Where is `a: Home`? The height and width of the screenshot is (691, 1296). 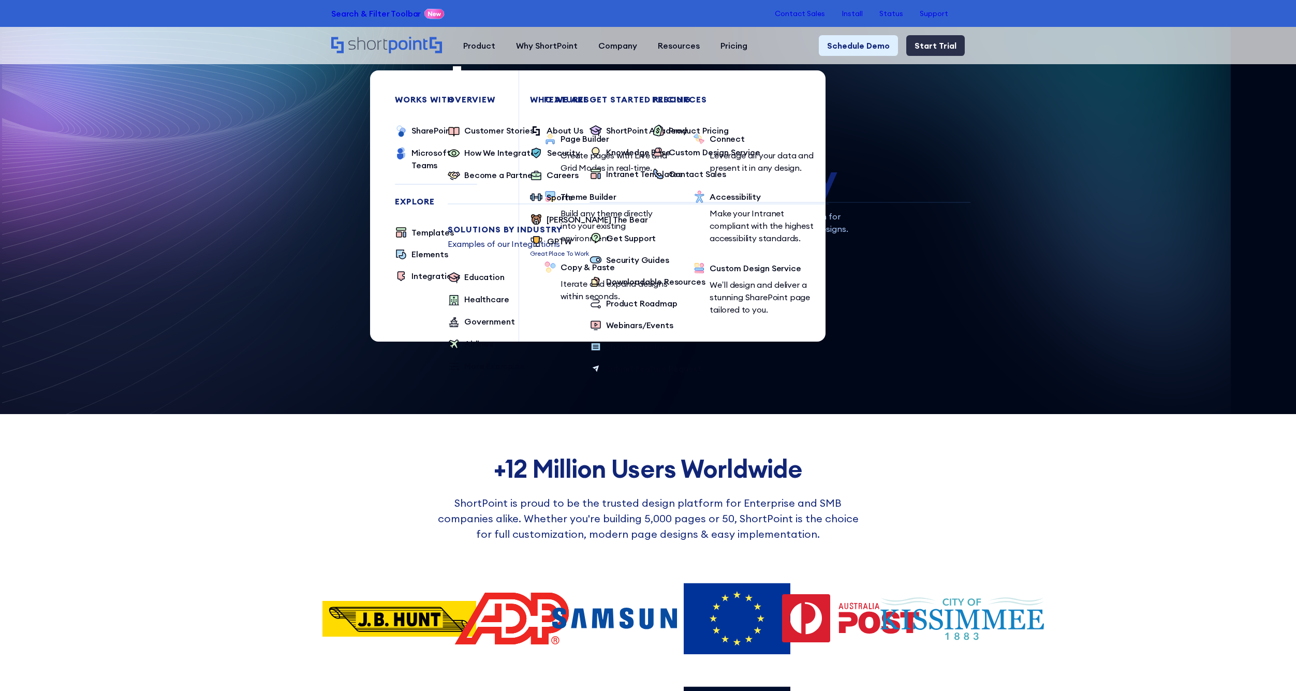 a: Home is located at coordinates (387, 46).